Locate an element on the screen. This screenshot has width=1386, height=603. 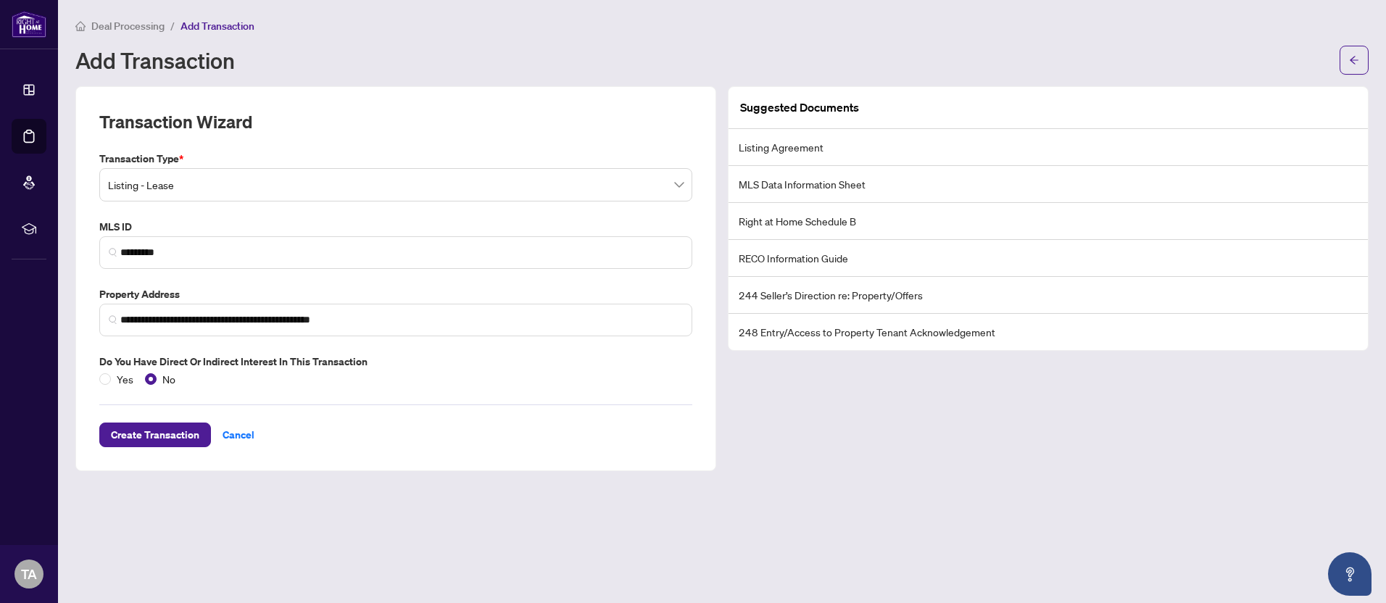
button: Cancel is located at coordinates (238, 435).